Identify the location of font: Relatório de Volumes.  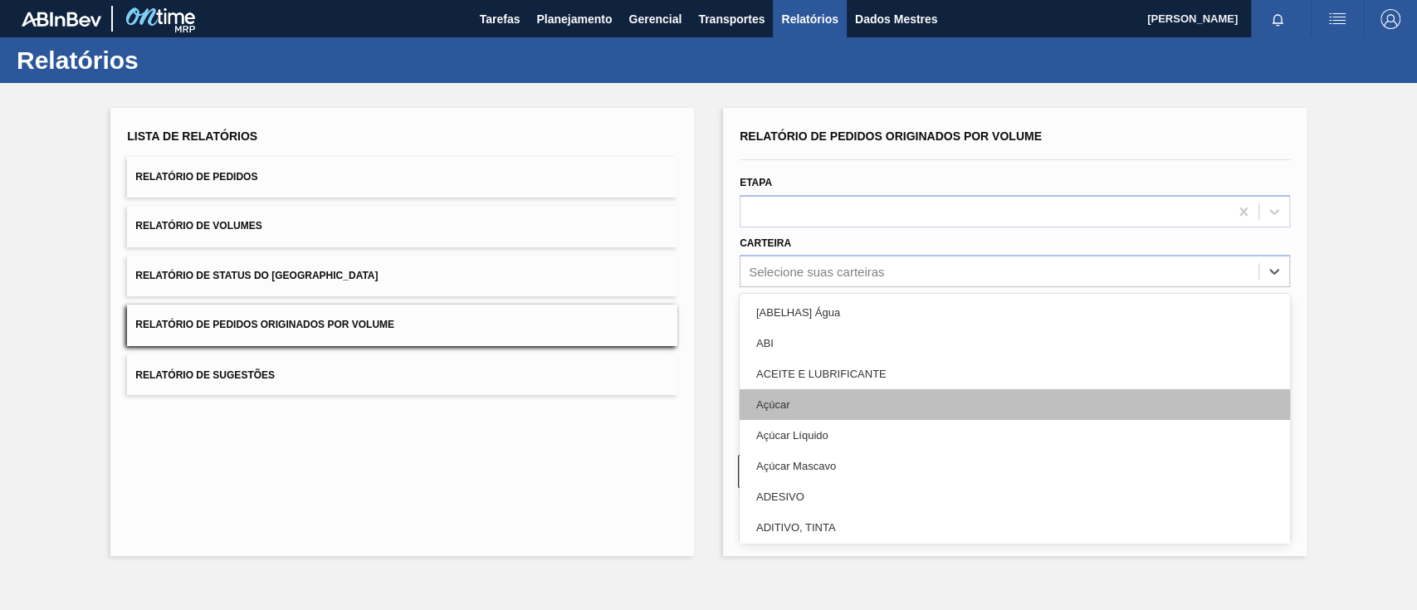
(198, 227).